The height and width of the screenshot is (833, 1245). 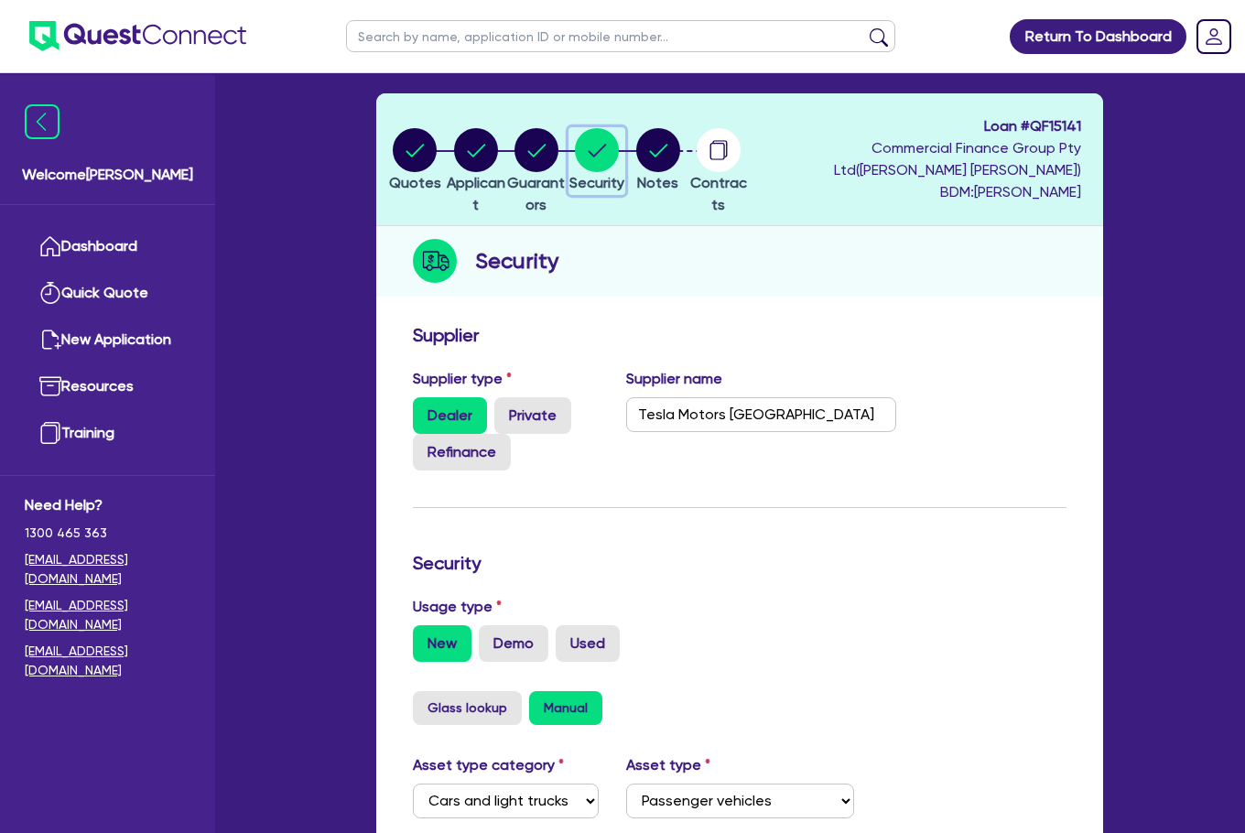 What do you see at coordinates (740, 335) in the screenshot?
I see `h3: Supplier` at bounding box center [740, 335].